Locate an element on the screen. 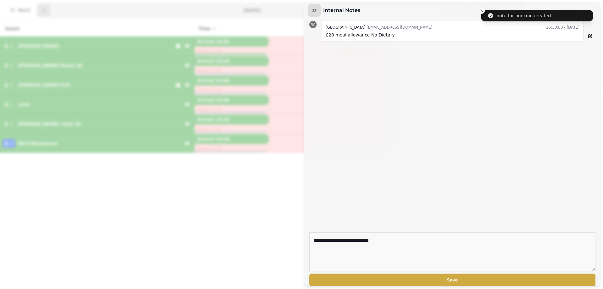 This screenshot has width=603, height=289. button: Save is located at coordinates (452, 280).